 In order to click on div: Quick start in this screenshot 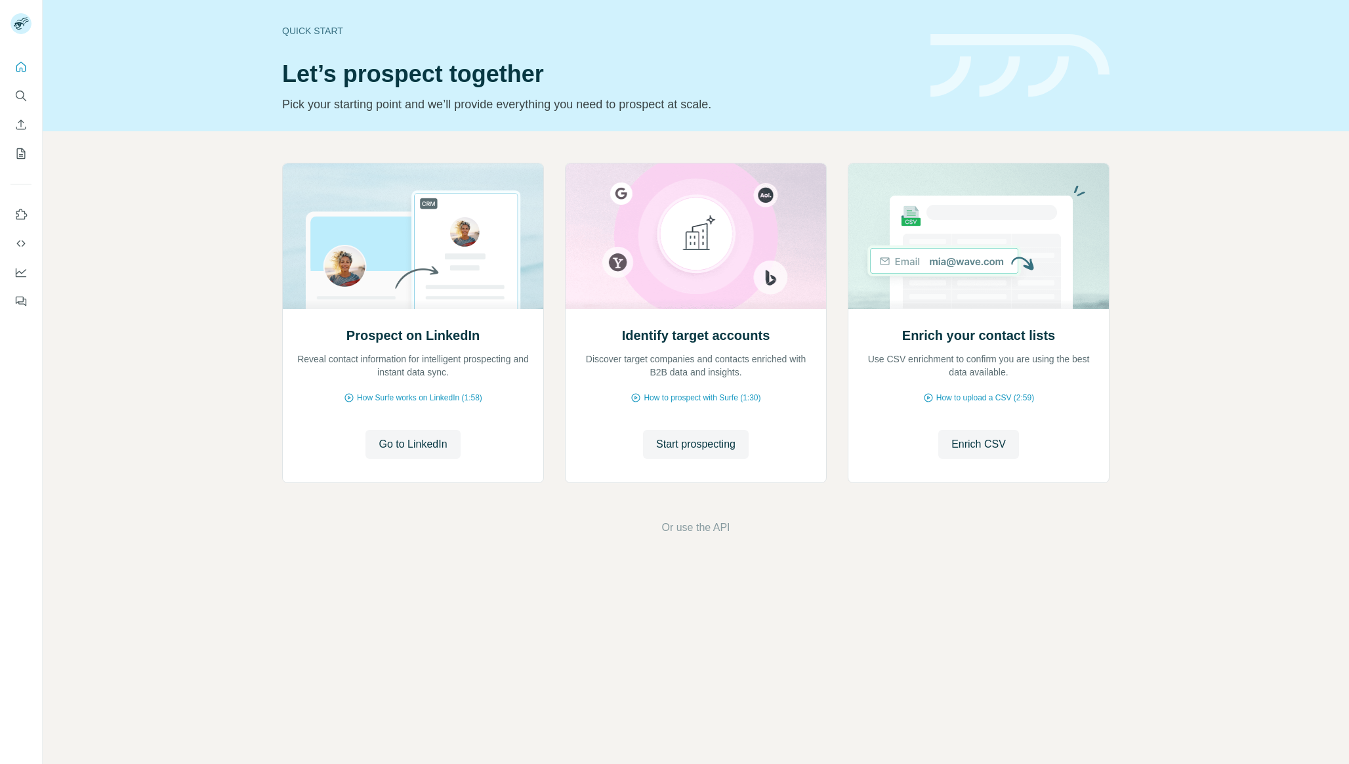, I will do `click(598, 31)`.